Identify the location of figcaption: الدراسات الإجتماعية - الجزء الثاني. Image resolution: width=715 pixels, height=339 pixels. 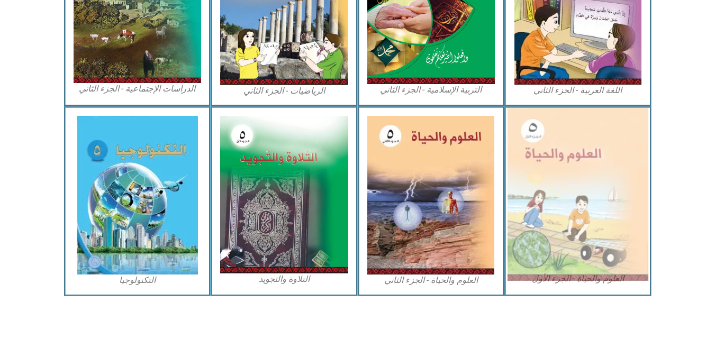
(138, 89).